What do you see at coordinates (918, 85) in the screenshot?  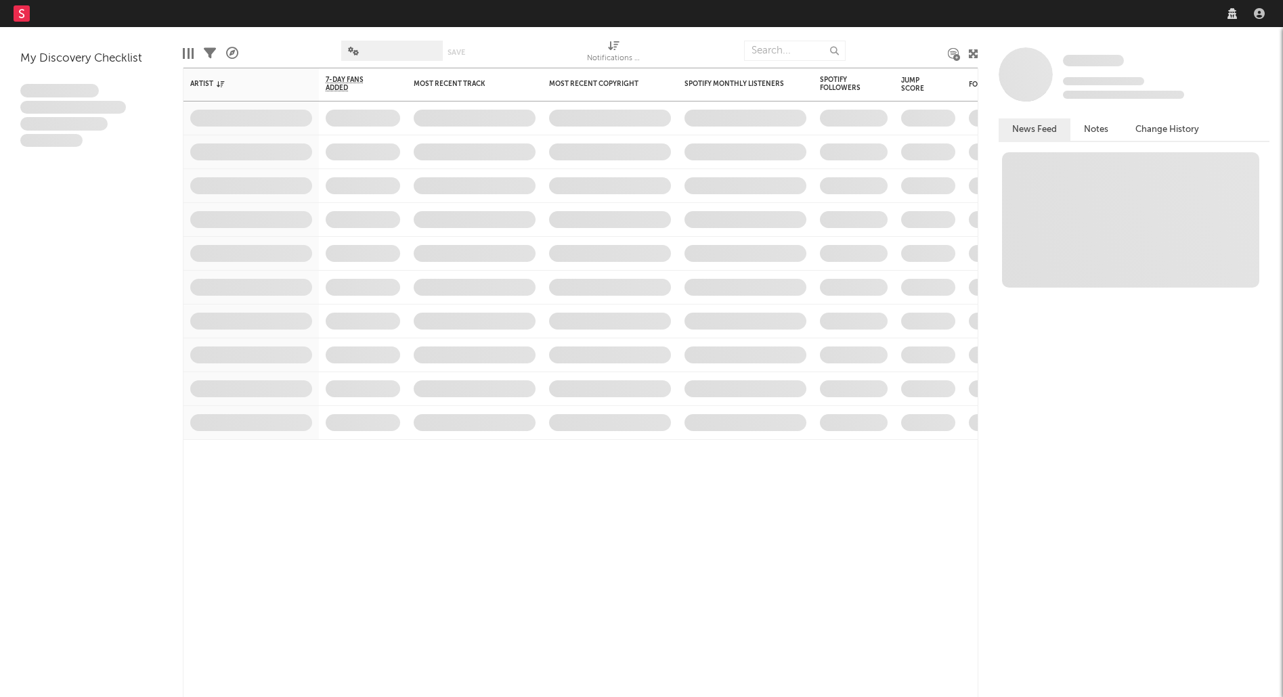 I see `div: Jump Score` at bounding box center [918, 85].